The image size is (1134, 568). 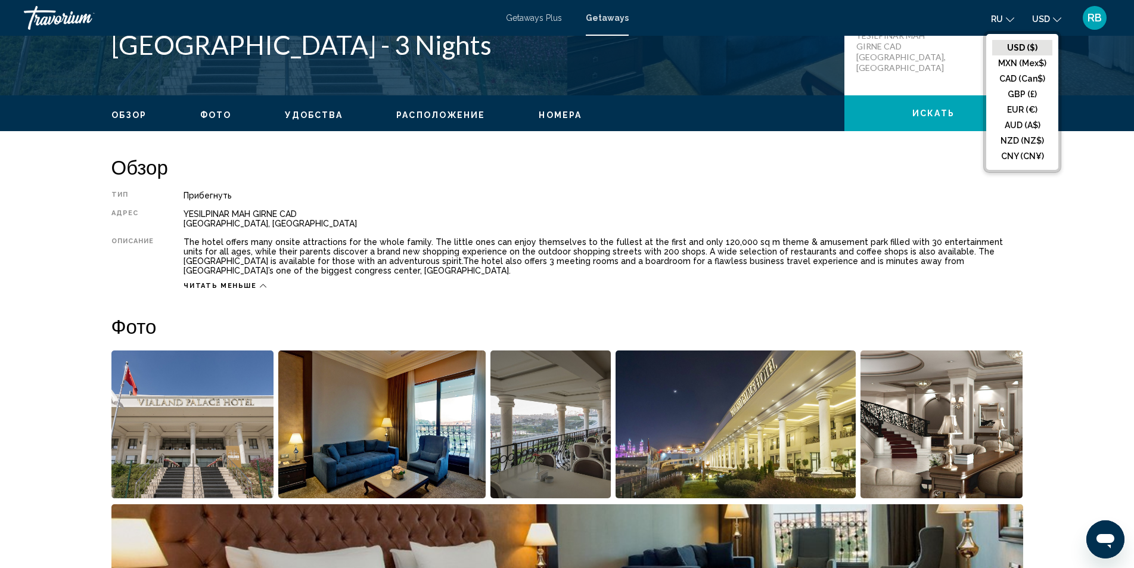 I want to click on span: Getaways Plus, so click(x=534, y=18).